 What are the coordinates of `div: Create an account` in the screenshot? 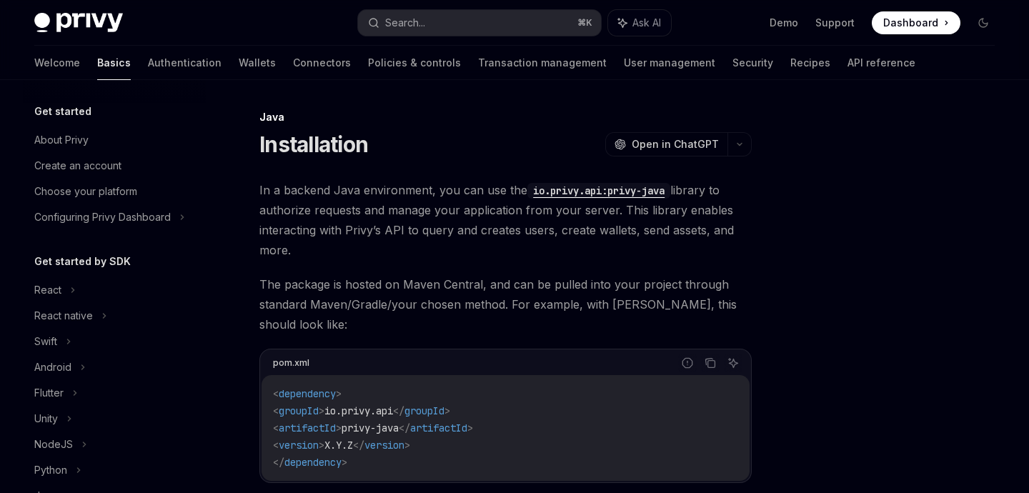 It's located at (78, 166).